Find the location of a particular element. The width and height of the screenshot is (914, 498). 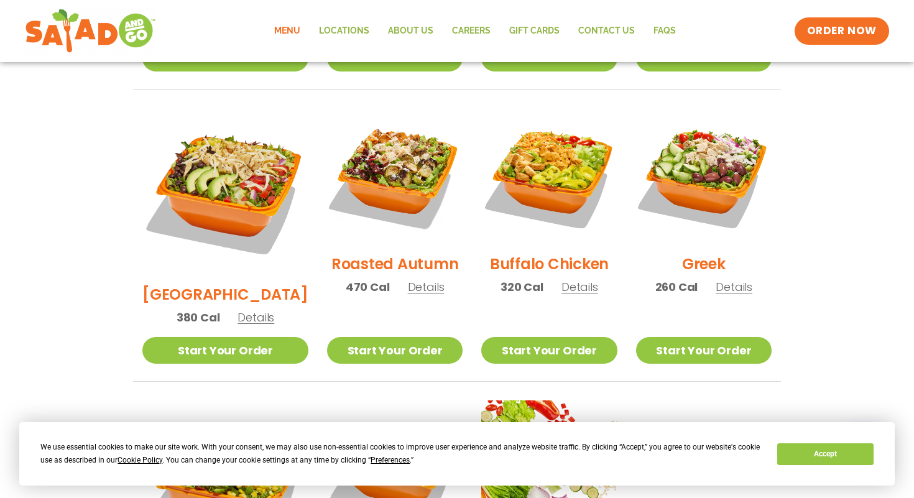

img: Product photo for Greek Salad is located at coordinates (704, 176).